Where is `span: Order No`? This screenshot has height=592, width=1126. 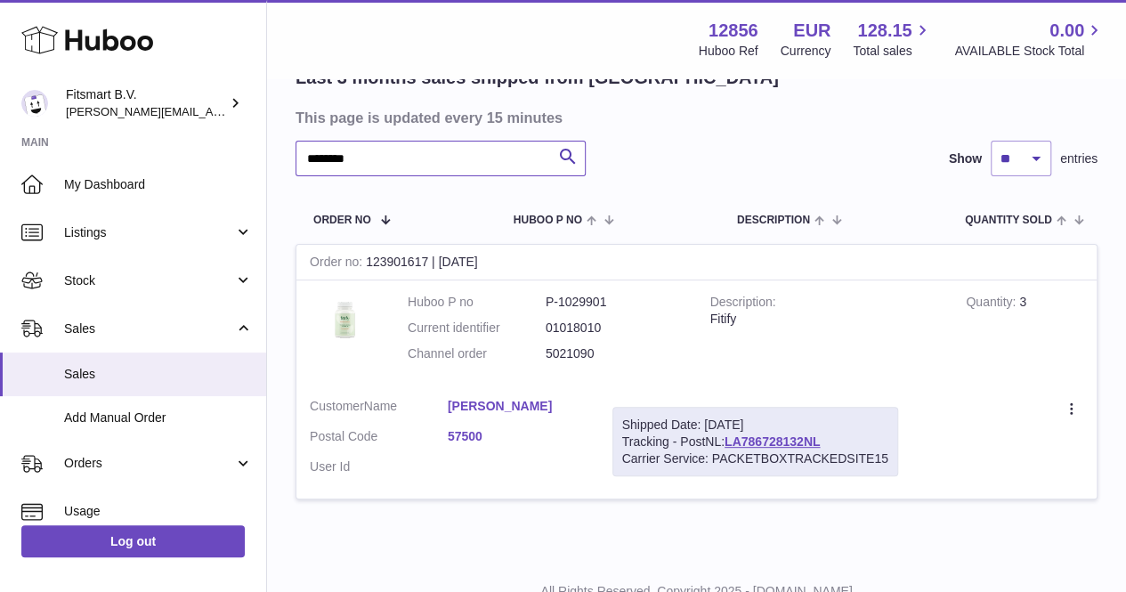
span: Order No is located at coordinates (342, 220).